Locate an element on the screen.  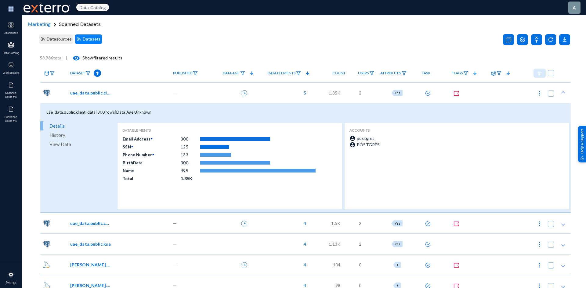
img: pgsql.png is located at coordinates (47, 244).